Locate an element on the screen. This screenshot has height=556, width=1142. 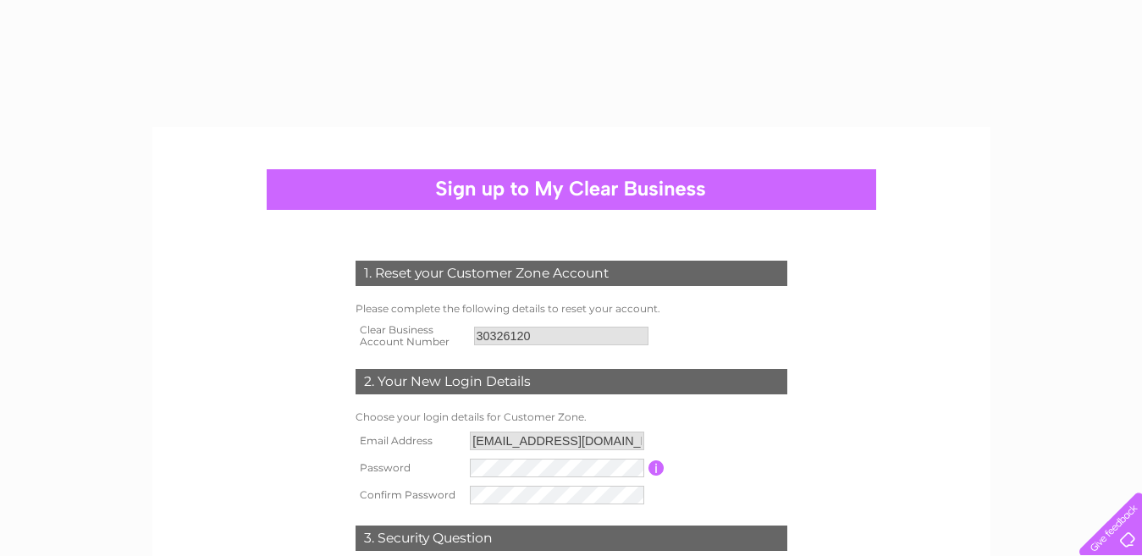
div: 1. Reset your Customer Zone Account is located at coordinates (572, 273).